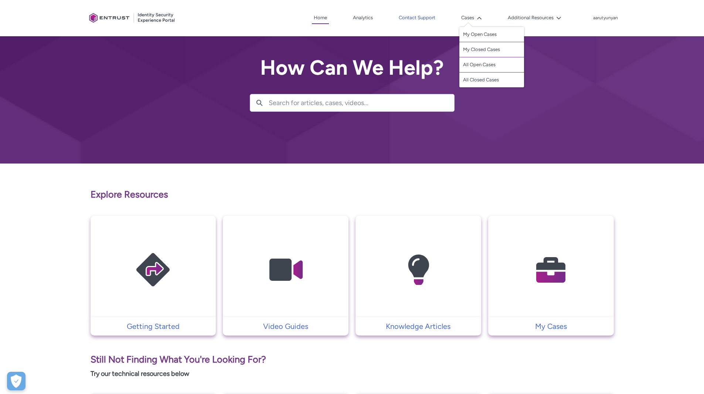 The image size is (704, 394). I want to click on a: Analytics, opens in new tab, so click(363, 18).